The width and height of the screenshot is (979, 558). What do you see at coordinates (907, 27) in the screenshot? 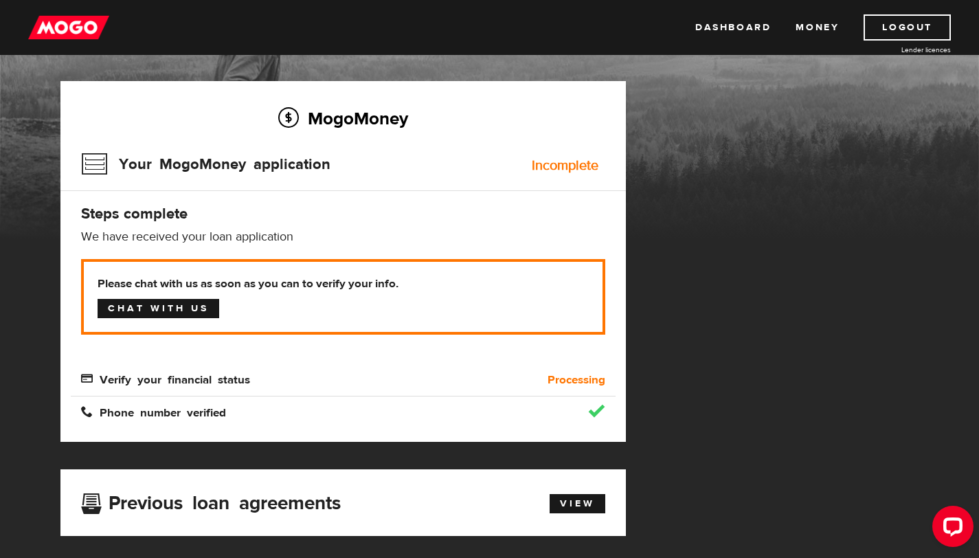
I see `a: Logout` at bounding box center [907, 27].